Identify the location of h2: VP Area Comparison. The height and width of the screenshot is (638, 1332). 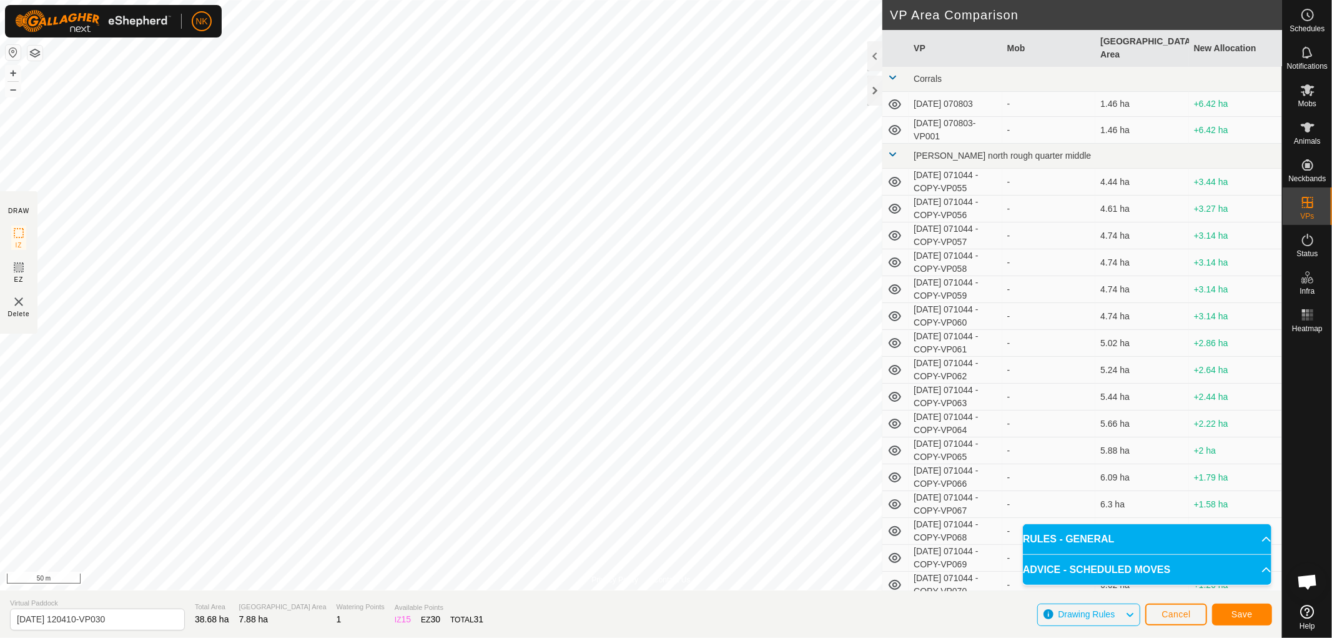
(1086, 15).